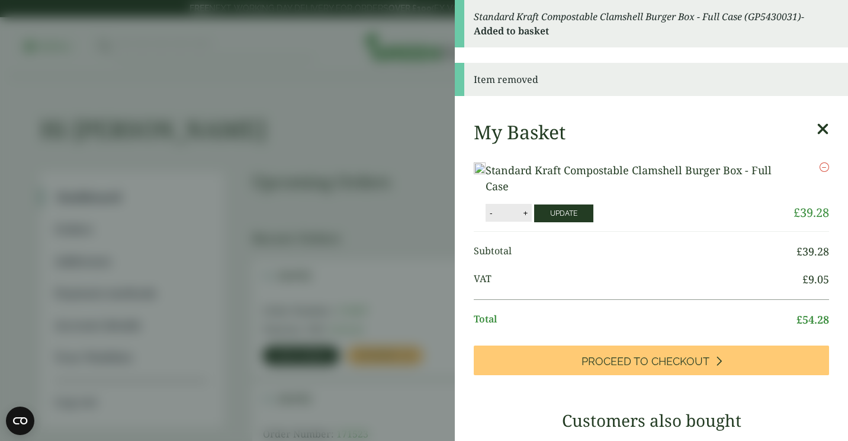 This screenshot has width=848, height=441. I want to click on a: Remove this item, so click(825, 167).